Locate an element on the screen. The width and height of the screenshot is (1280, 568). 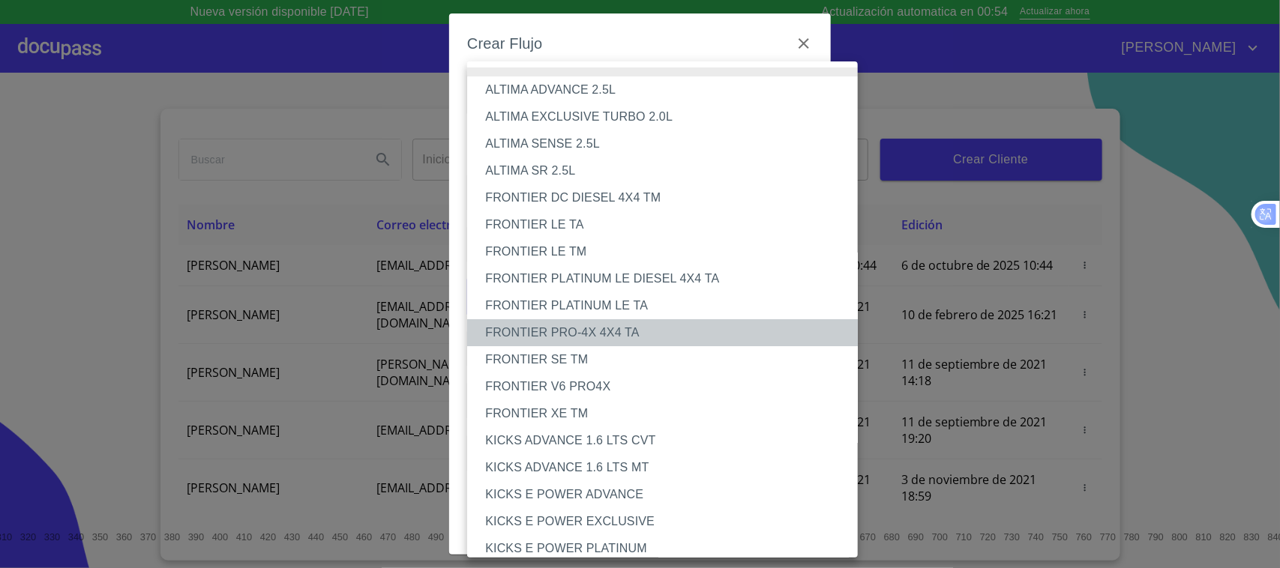
li: FRONTIER DC DIESEL 4X4 TM is located at coordinates (669, 198).